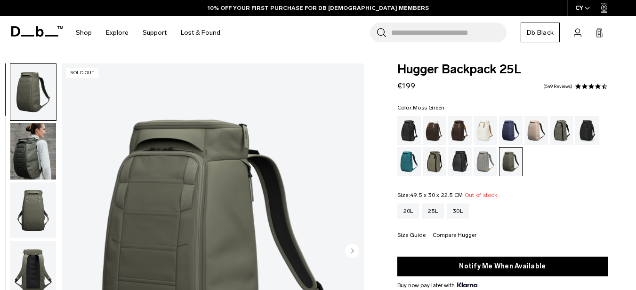 This screenshot has width=636, height=290. Describe the element at coordinates (511, 162) in the screenshot. I see `a: Moss Green` at that location.